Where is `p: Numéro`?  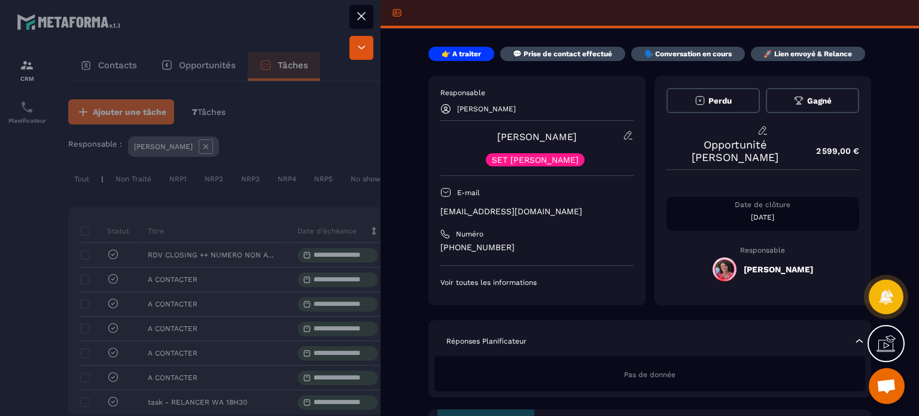 p: Numéro is located at coordinates (470, 234).